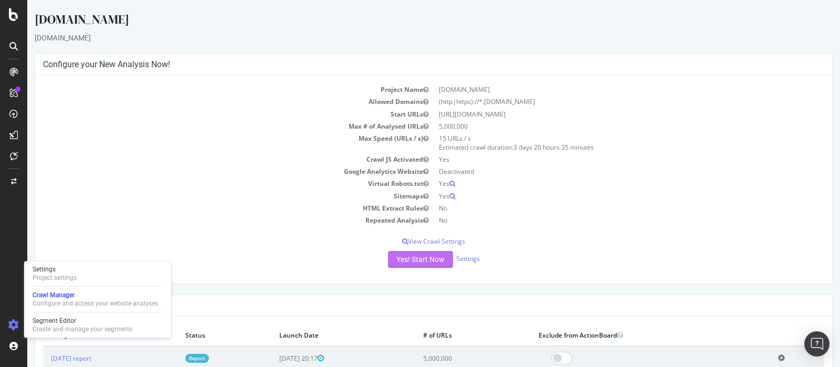 The height and width of the screenshot is (367, 840). What do you see at coordinates (211, 143) in the screenshot?
I see `td: Max Speed (URLs / s)` at bounding box center [211, 143].